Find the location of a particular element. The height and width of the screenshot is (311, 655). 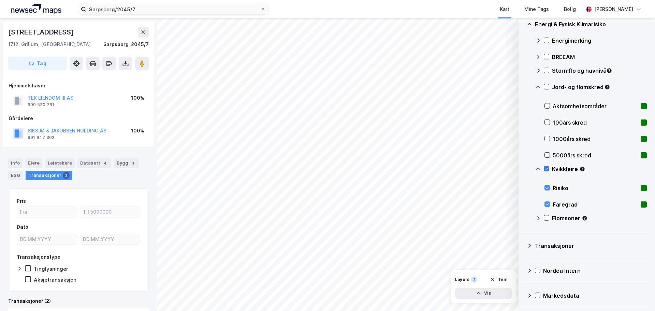

div: Aksjetransaksjon is located at coordinates (55, 279).